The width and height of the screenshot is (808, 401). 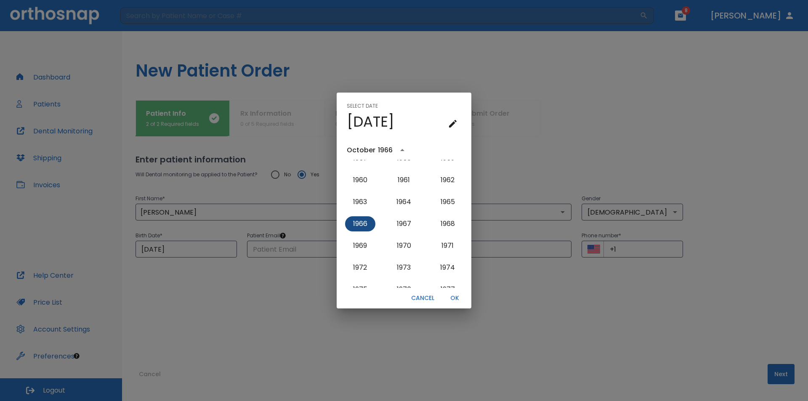 I want to click on button: 1971, so click(x=448, y=246).